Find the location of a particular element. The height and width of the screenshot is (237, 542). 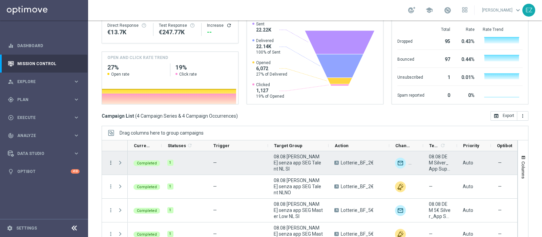

a: Settings is located at coordinates (26, 228).